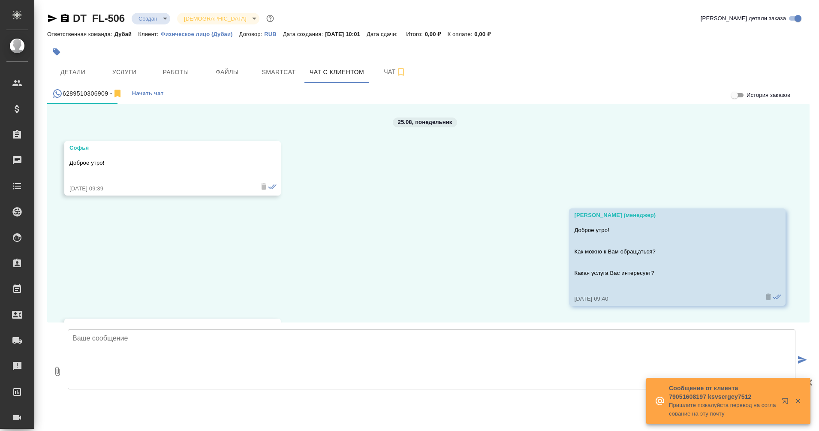 The width and height of the screenshot is (819, 431). What do you see at coordinates (117, 93) in the screenshot?
I see `svg: Отписаться` at bounding box center [117, 93].